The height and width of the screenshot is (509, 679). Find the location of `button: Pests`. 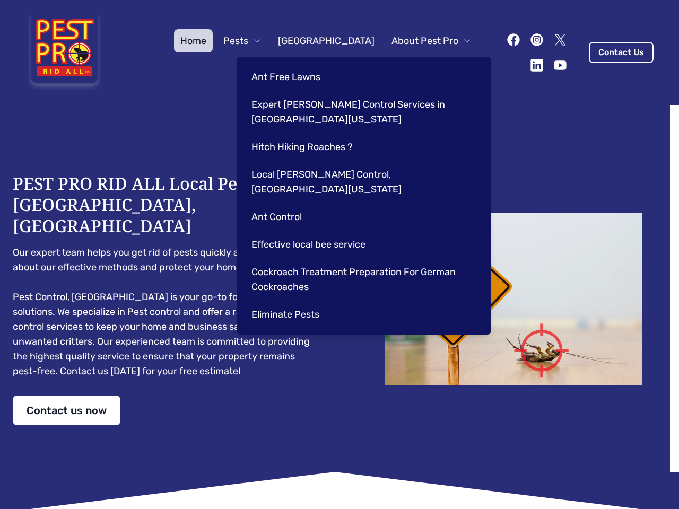

button: Pests is located at coordinates (242, 41).